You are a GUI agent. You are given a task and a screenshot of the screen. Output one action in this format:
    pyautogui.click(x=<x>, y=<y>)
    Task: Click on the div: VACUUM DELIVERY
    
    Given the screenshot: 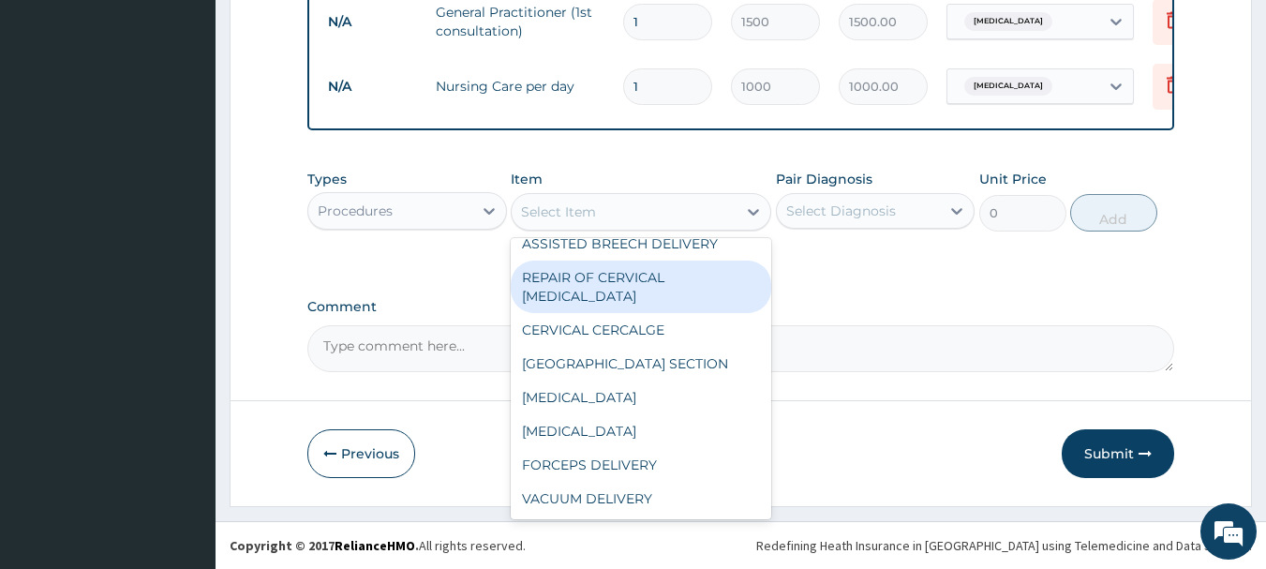 What is the action you would take?
    pyautogui.click(x=641, y=498)
    